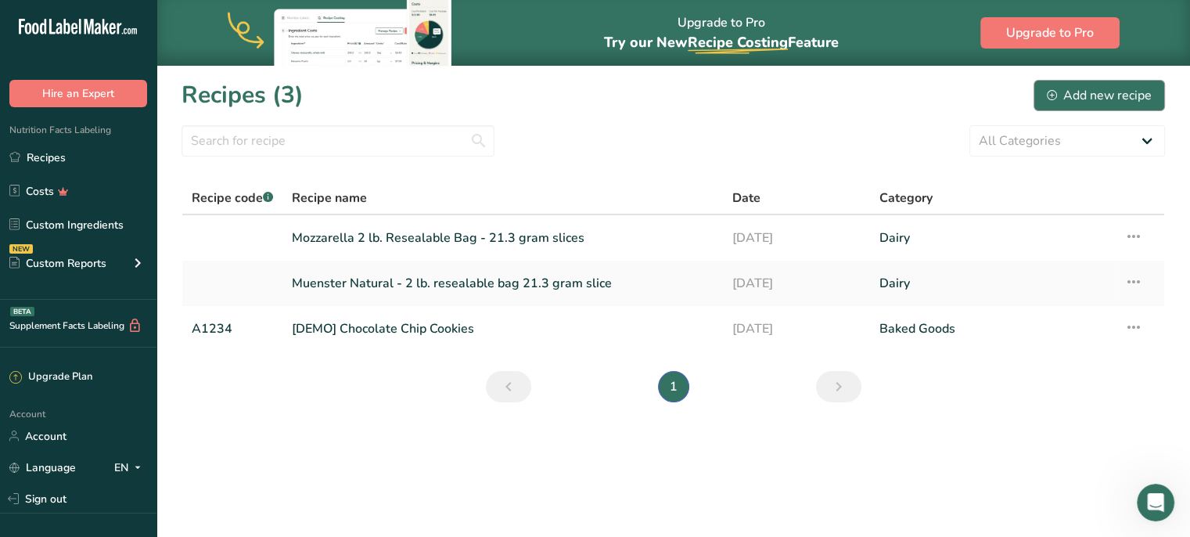  I want to click on span: Recipe code, so click(232, 198).